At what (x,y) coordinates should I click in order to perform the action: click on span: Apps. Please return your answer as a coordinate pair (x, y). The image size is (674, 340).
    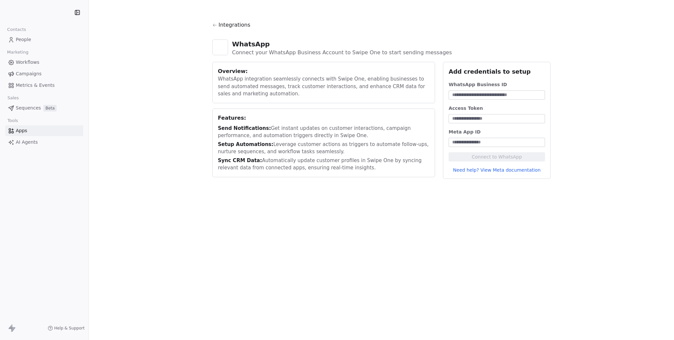
    Looking at the image, I should click on (21, 131).